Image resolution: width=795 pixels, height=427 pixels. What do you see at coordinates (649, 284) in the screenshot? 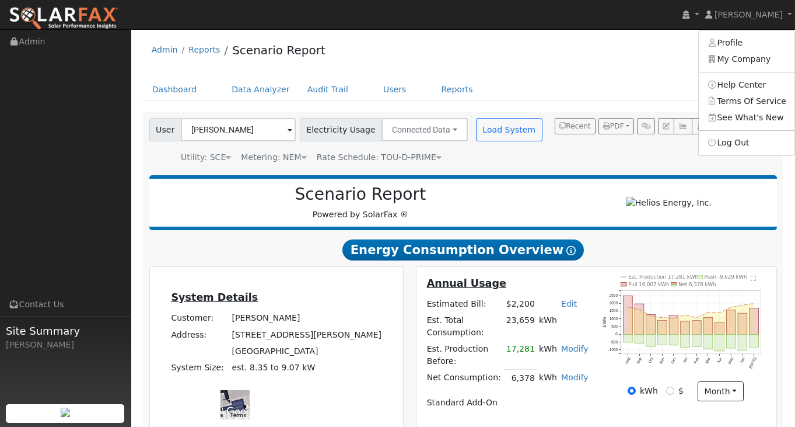
I see `text: Pull 16,007 kWh` at bounding box center [649, 284].